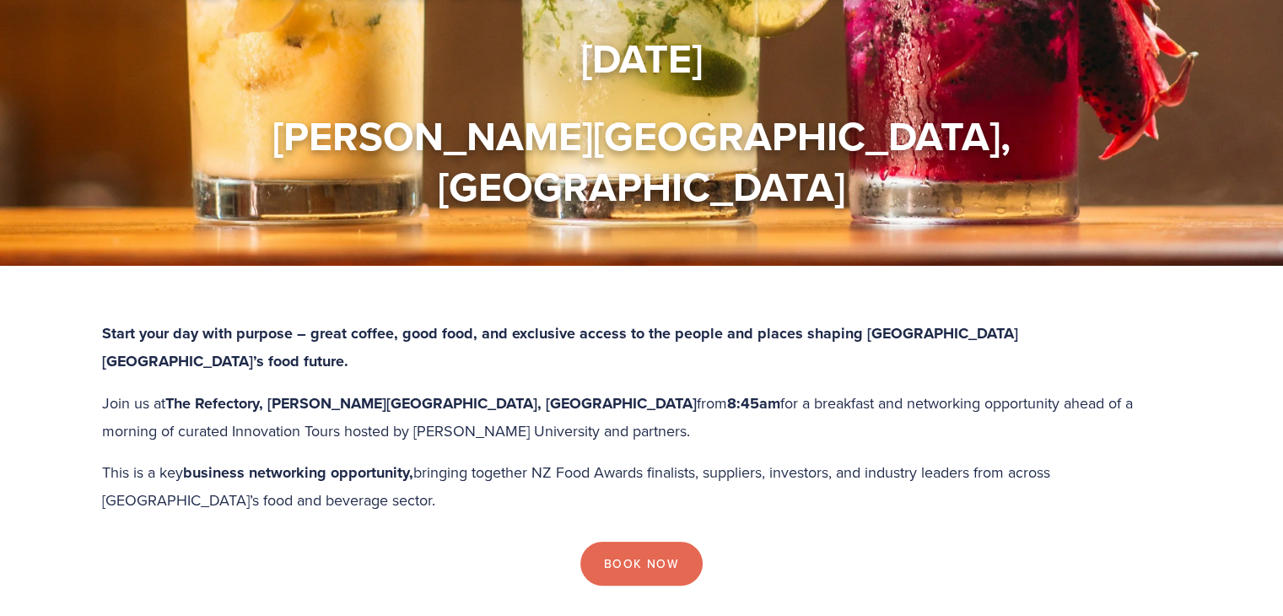 The height and width of the screenshot is (616, 1283). Describe the element at coordinates (753, 403) in the screenshot. I see `strong: 8:45am` at that location.